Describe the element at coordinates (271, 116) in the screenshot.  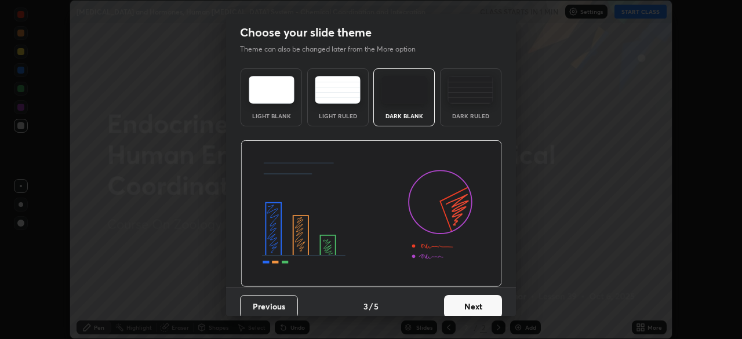
I see `div: Light Blank` at that location.